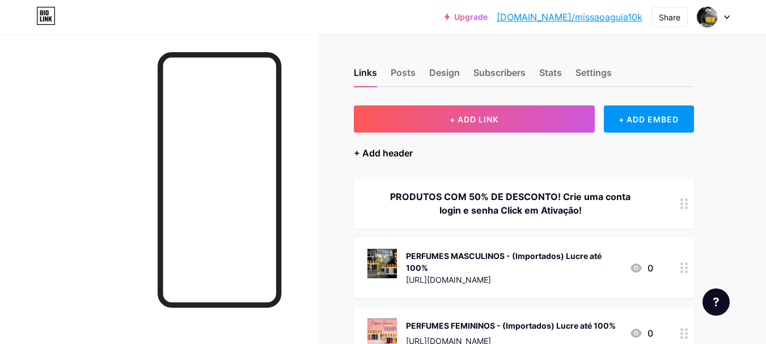  What do you see at coordinates (403, 76) in the screenshot?
I see `div: Posts` at bounding box center [403, 76].